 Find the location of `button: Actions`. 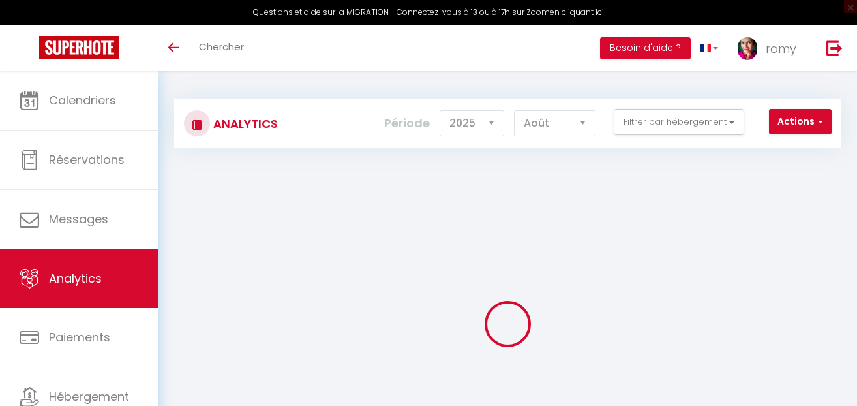

button: Actions is located at coordinates (800, 122).